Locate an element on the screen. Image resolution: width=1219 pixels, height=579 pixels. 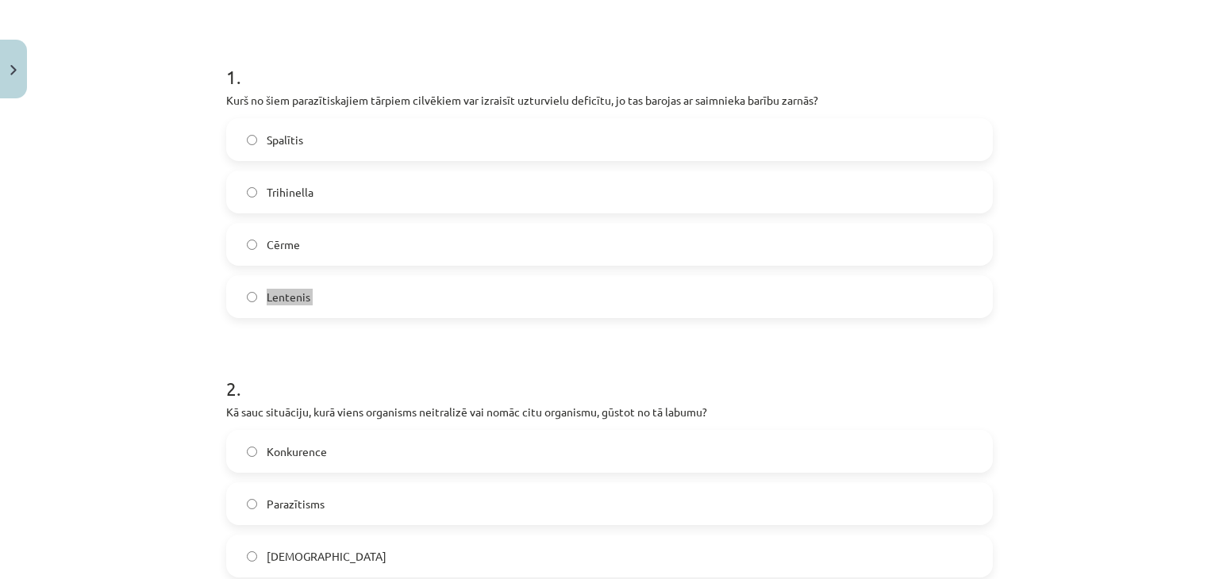
input: Spalītis is located at coordinates (252, 140).